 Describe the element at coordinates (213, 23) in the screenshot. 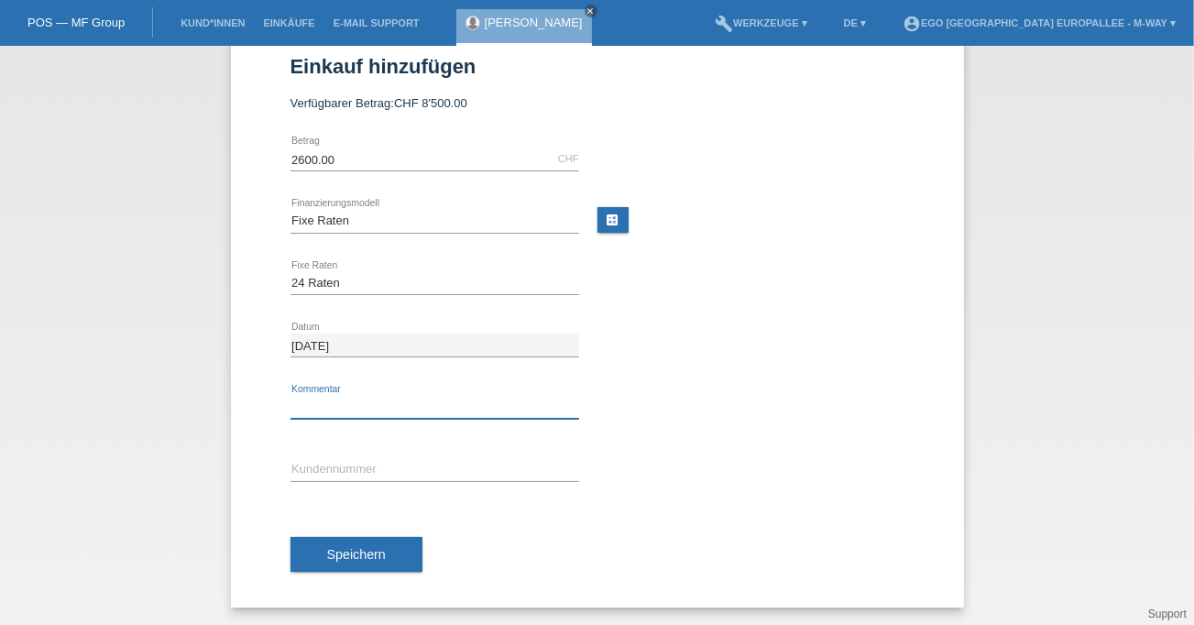

I see `a: Kund*innen` at that location.